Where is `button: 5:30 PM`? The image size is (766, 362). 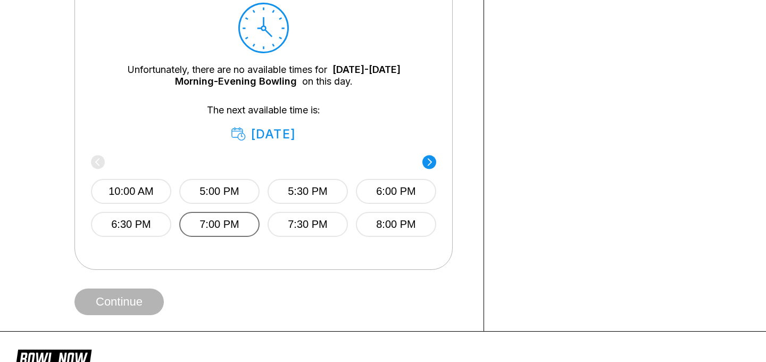 button: 5:30 PM is located at coordinates (307, 191).